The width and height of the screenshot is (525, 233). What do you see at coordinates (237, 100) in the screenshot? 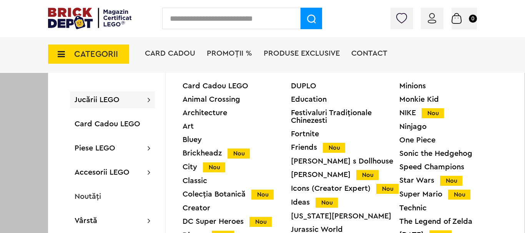
I see `div: Animal Crossing` at bounding box center [237, 100].